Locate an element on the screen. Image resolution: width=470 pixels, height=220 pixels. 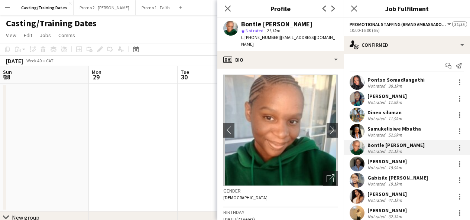
h3: Birthday is located at coordinates (280, 212).